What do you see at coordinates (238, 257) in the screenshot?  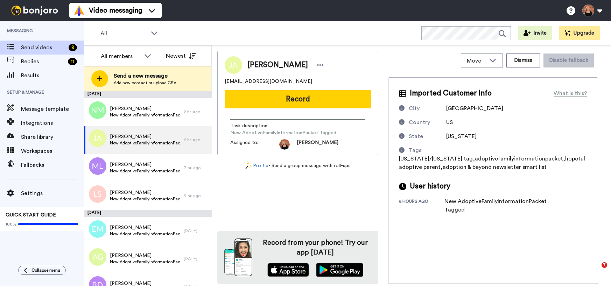 I see `img: download` at bounding box center [238, 257].